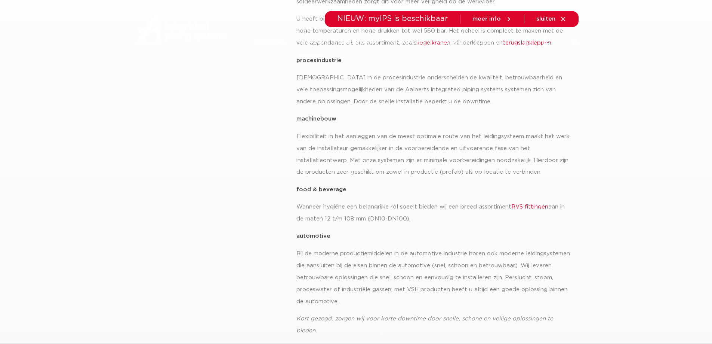  What do you see at coordinates (270, 42) in the screenshot?
I see `a: producten` at bounding box center [270, 42].